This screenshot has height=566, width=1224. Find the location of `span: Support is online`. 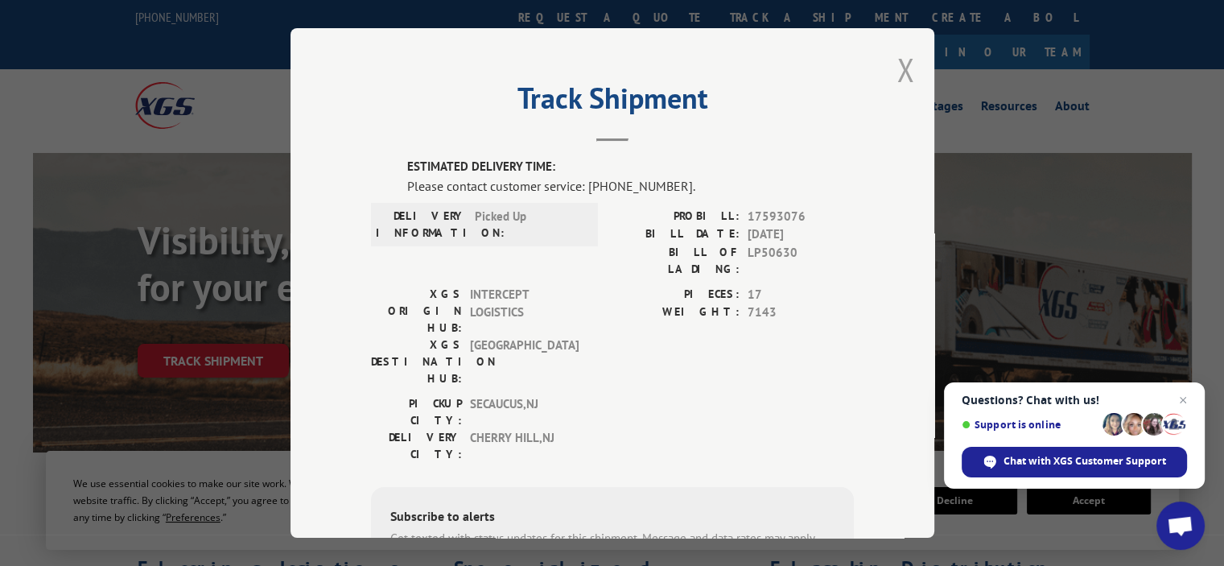

span: Support is online is located at coordinates (1029, 424).